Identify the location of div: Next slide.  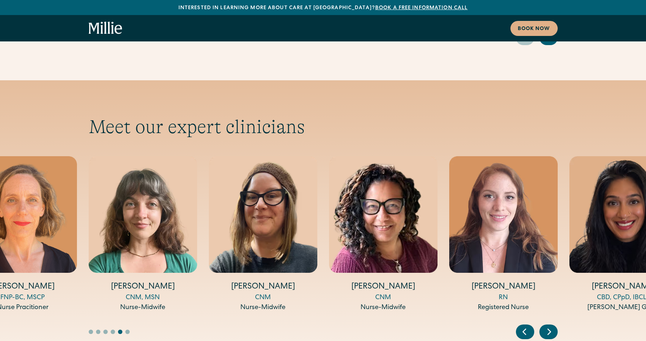
(548, 331).